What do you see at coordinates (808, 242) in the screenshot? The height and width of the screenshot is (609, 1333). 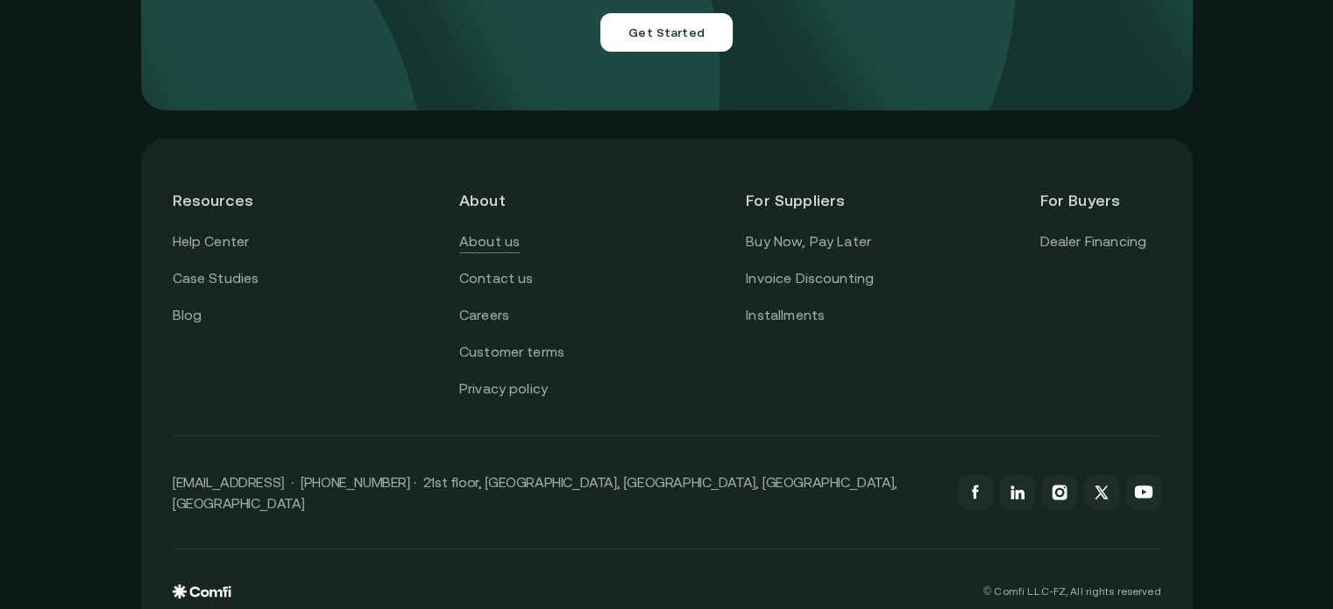 I see `a: Buy Now, Pay Later` at bounding box center [808, 242].